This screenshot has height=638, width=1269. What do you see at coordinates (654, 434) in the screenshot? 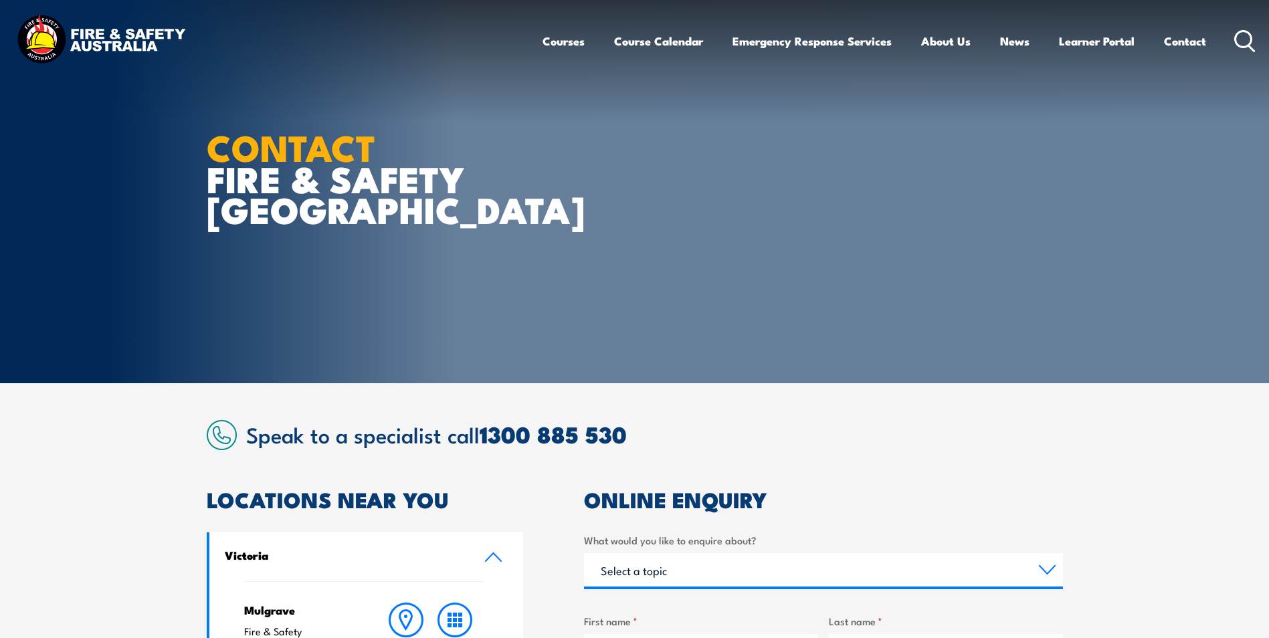
I see `h2: Speak to a specialist call` at bounding box center [654, 434].